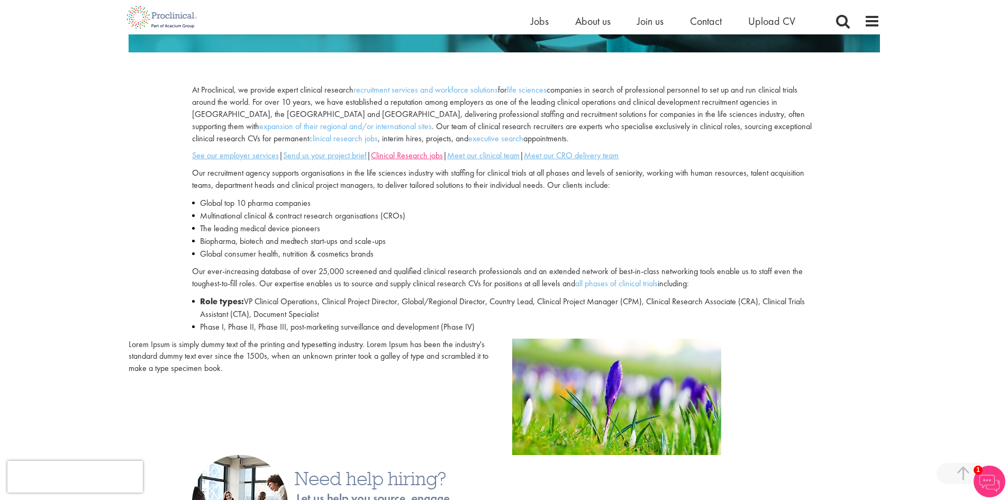 The image size is (1008, 500). What do you see at coordinates (771, 21) in the screenshot?
I see `a: Upload CV` at bounding box center [771, 21].